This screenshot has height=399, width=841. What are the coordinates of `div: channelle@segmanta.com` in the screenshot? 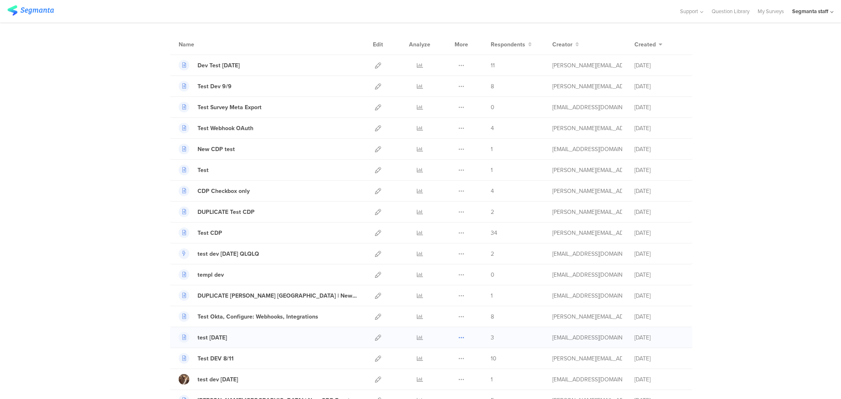 It's located at (587, 337).